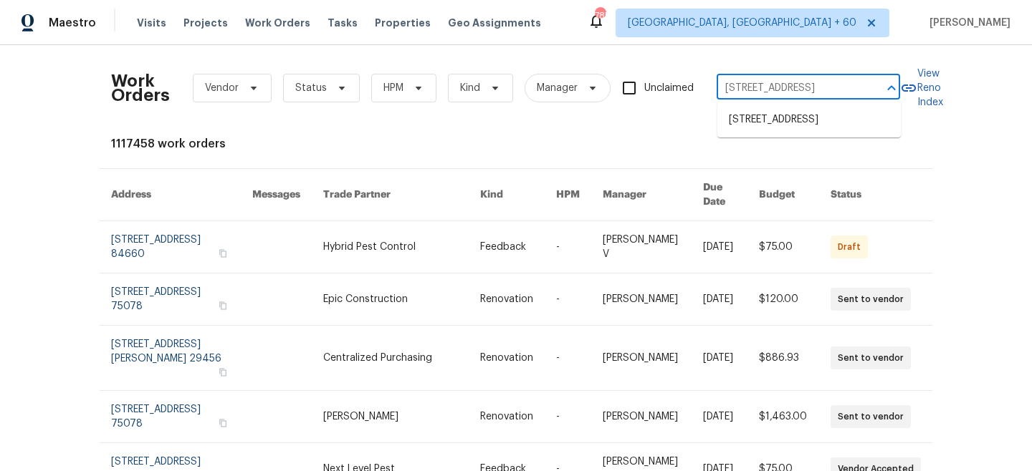 Image resolution: width=1032 pixels, height=471 pixels. I want to click on button: Close, so click(891, 88).